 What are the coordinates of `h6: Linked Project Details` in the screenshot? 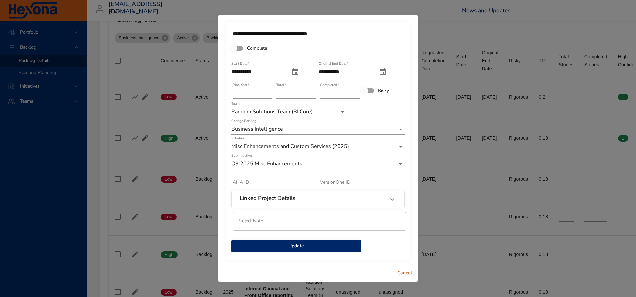 It's located at (268, 198).